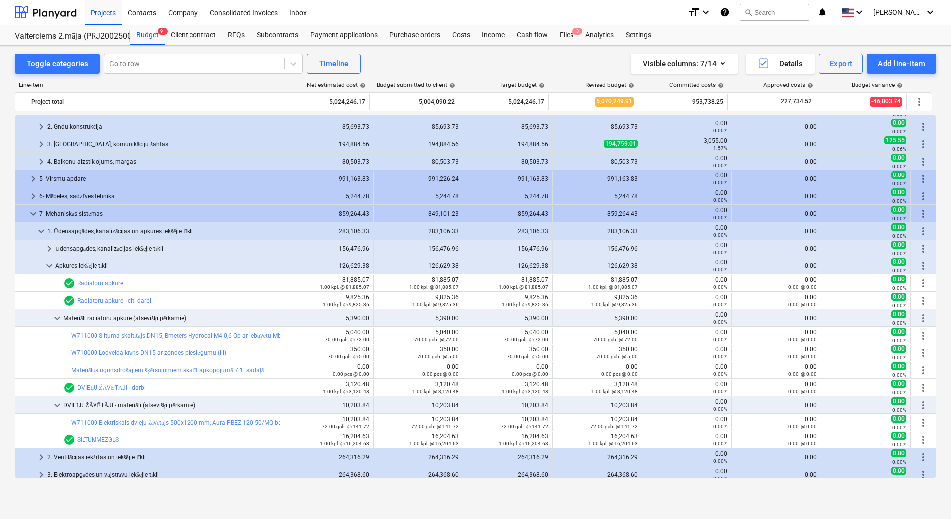  Describe the element at coordinates (526, 339) in the screenshot. I see `small: 70.00 gab. @ 72.00` at that location.